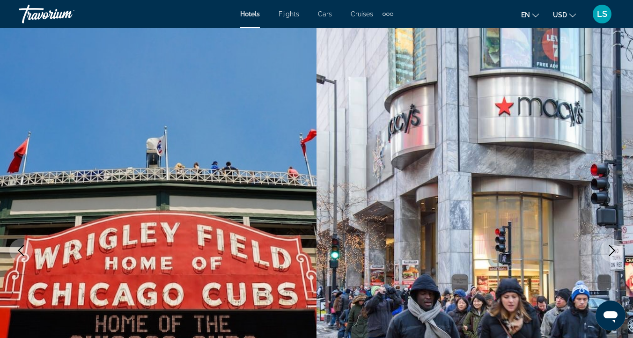  I want to click on span: Flights, so click(289, 14).